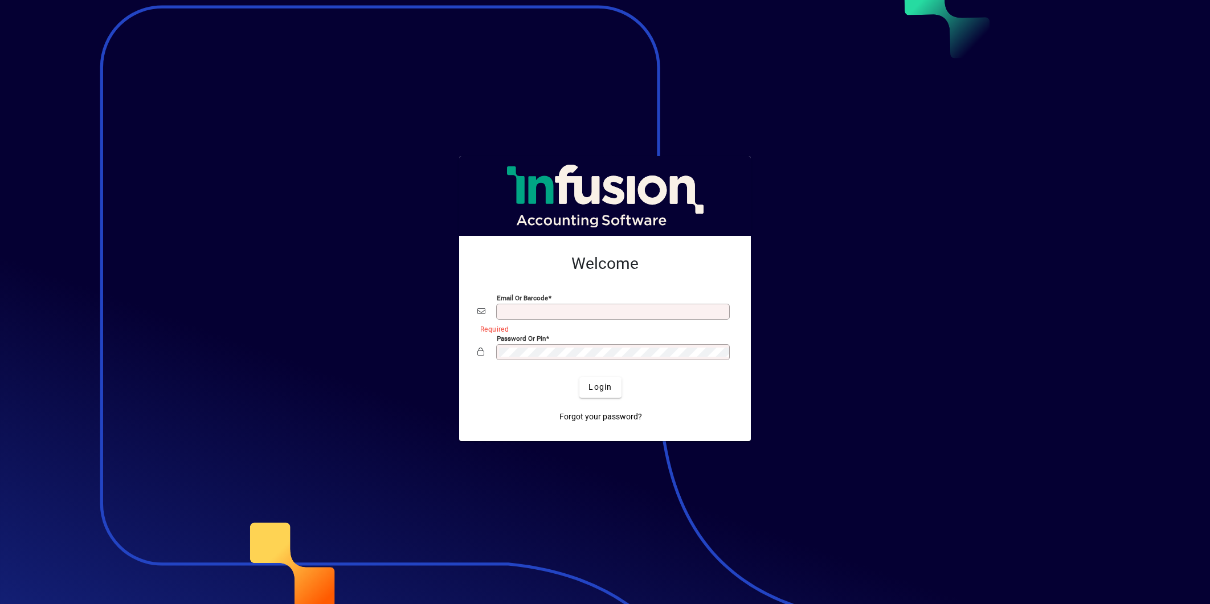 The width and height of the screenshot is (1210, 604). I want to click on span: Forgot your password?, so click(600, 416).